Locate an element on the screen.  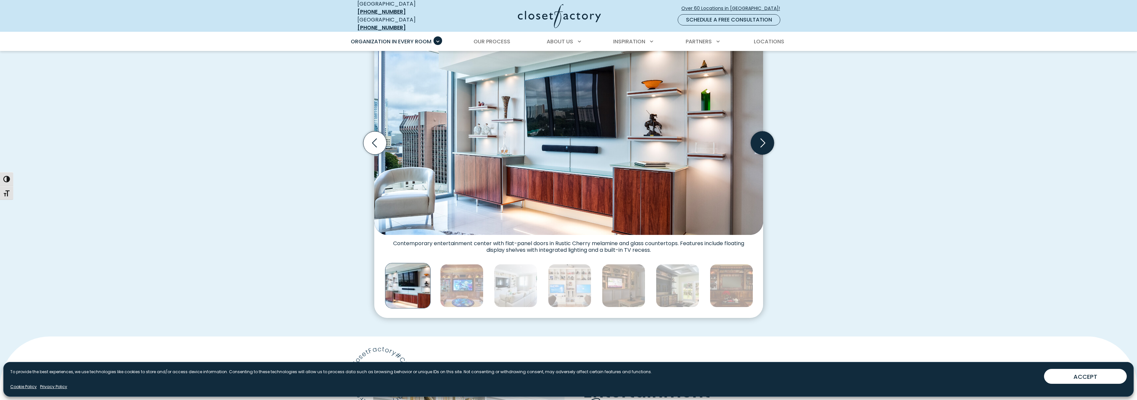
p: To provide the best experiences, we use technologies like cookies to store and/or access device i... is located at coordinates (331, 372).